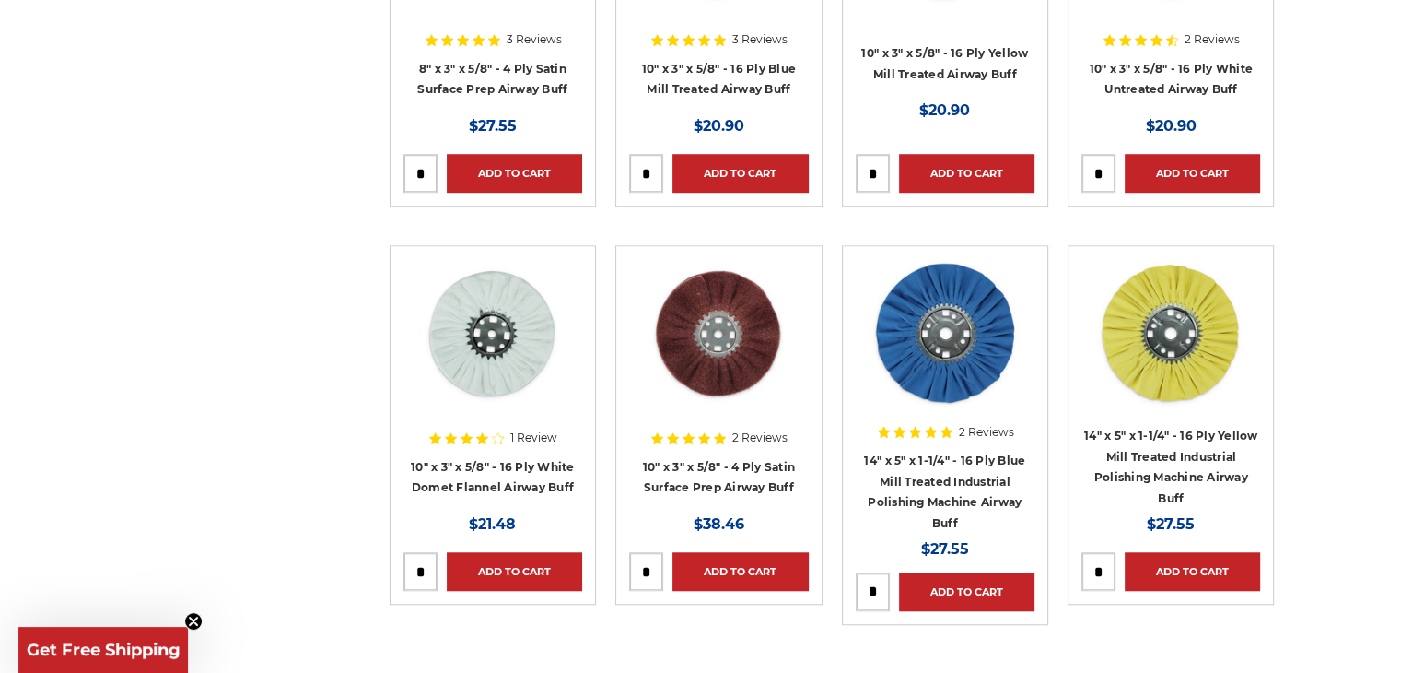 Image resolution: width=1401 pixels, height=673 pixels. Describe the element at coordinates (719, 523) in the screenshot. I see `span: $38.46` at that location.